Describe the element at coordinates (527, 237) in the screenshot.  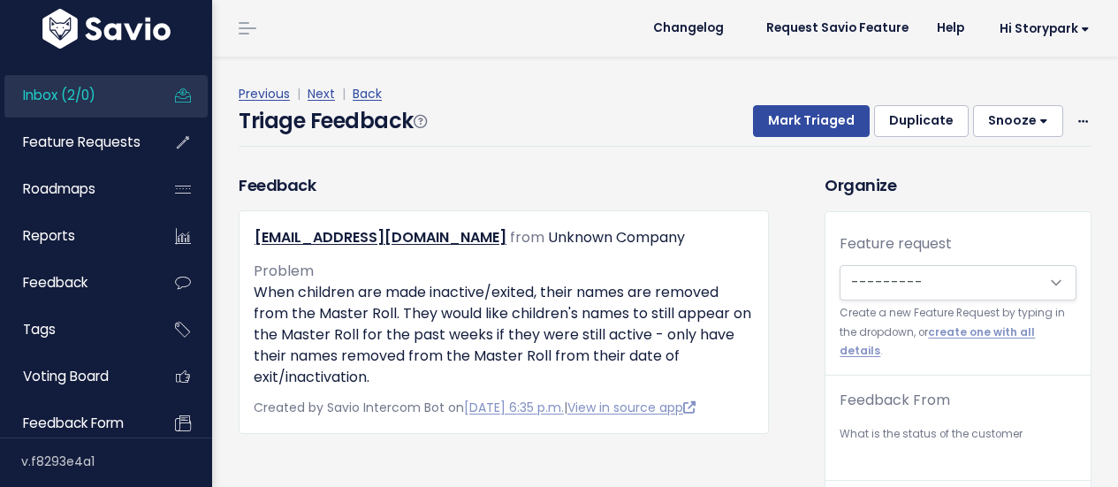
I see `span: from` at that location.